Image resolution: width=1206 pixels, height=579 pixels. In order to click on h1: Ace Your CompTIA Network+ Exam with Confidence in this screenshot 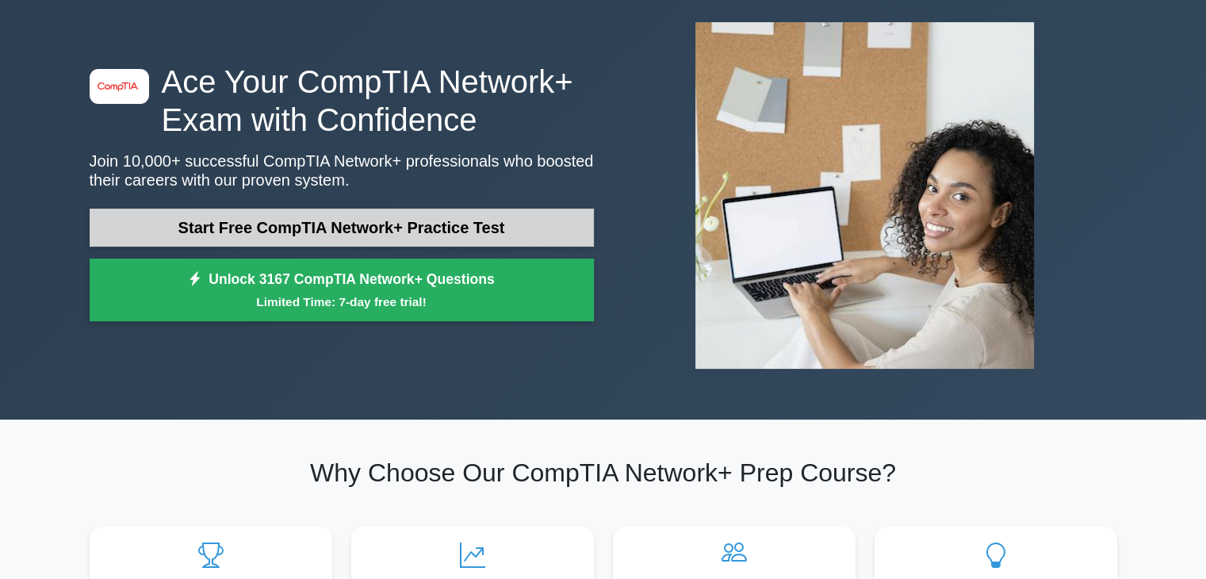, I will do `click(342, 101)`.